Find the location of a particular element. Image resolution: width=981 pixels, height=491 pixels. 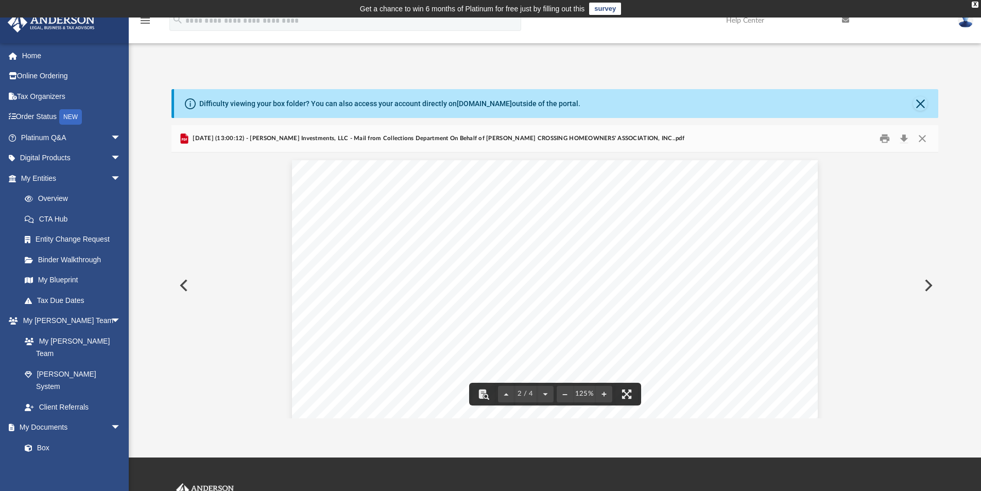

a: Entity Change Request is located at coordinates (75, 239).